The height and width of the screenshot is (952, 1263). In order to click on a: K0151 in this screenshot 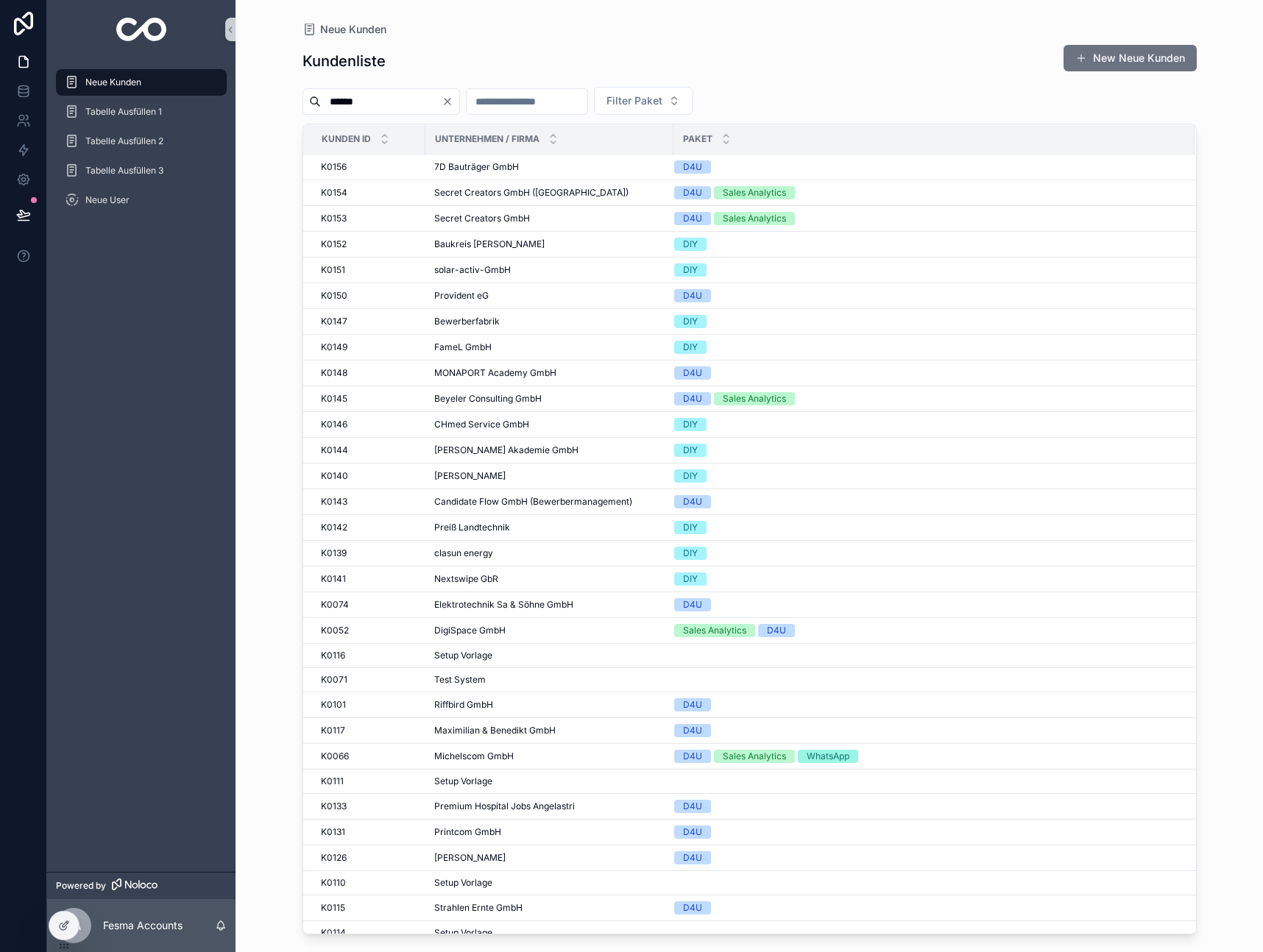, I will do `click(369, 270)`.